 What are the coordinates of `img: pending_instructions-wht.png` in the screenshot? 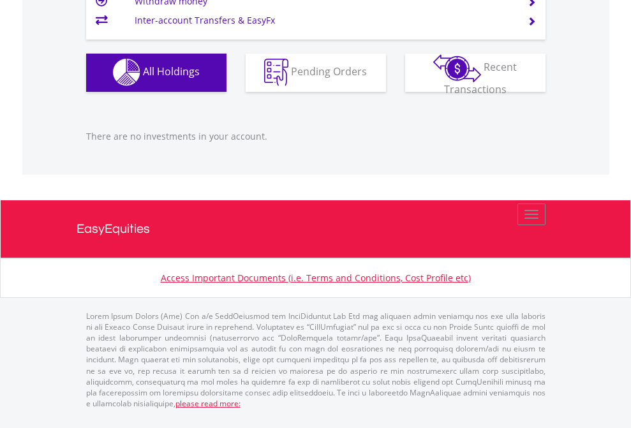 It's located at (276, 72).